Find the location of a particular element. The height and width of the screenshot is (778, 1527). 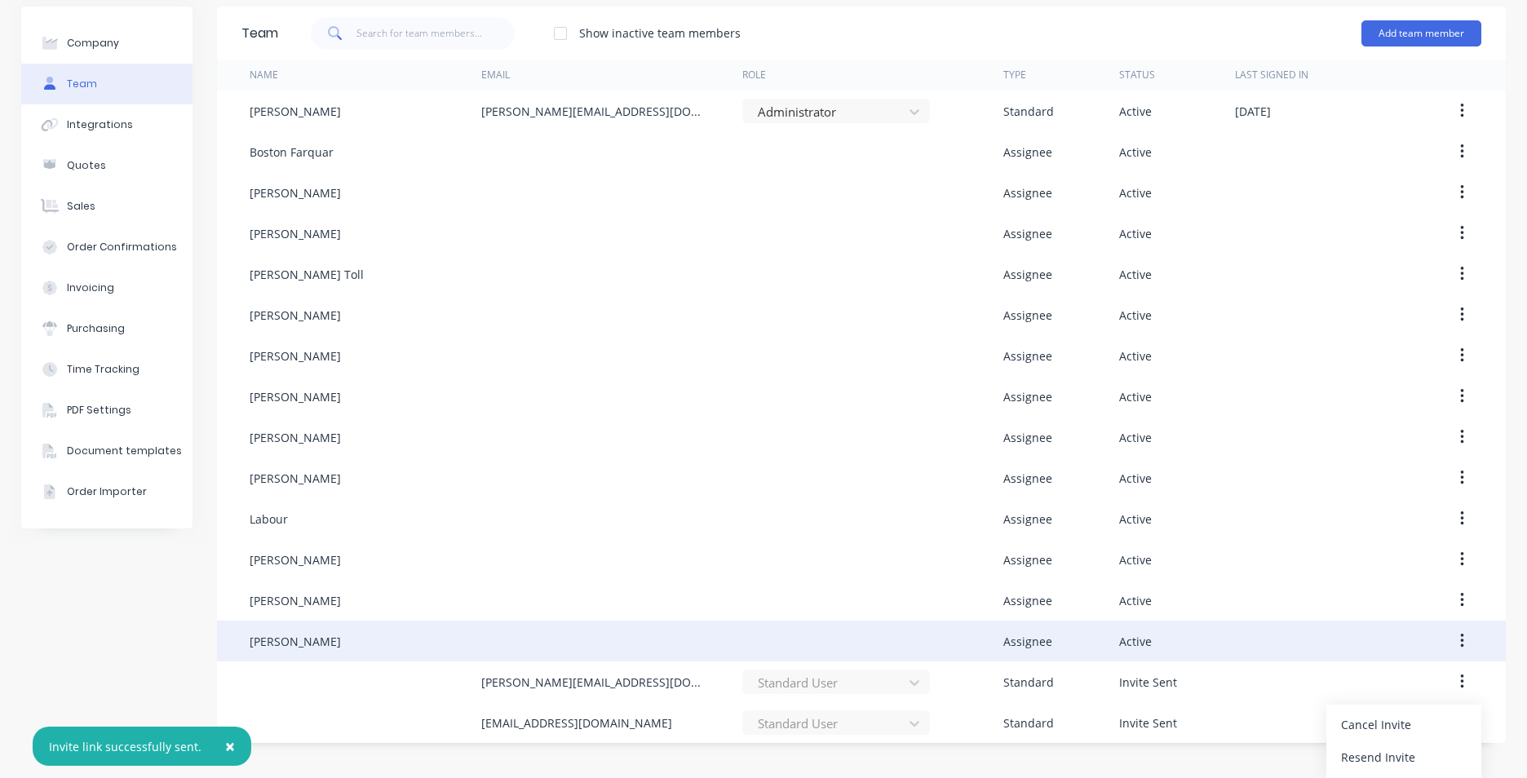

button: Order Confirmations is located at coordinates (107, 247).